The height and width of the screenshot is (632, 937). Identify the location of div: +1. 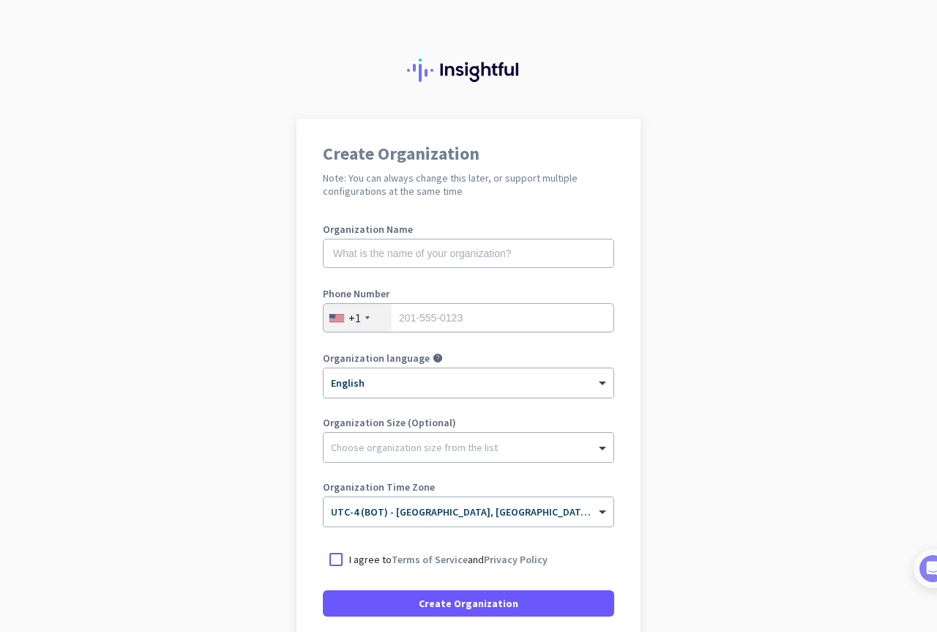
(354, 318).